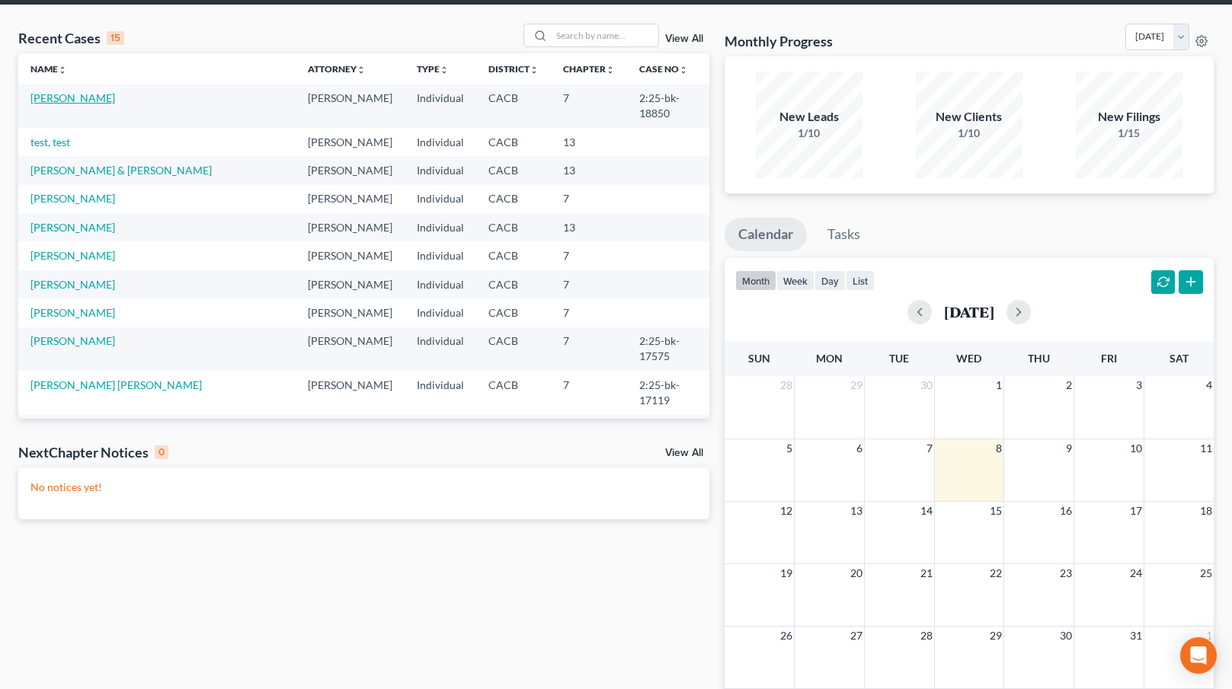 This screenshot has height=689, width=1232. What do you see at coordinates (1069, 449) in the screenshot?
I see `span: 9` at bounding box center [1069, 449].